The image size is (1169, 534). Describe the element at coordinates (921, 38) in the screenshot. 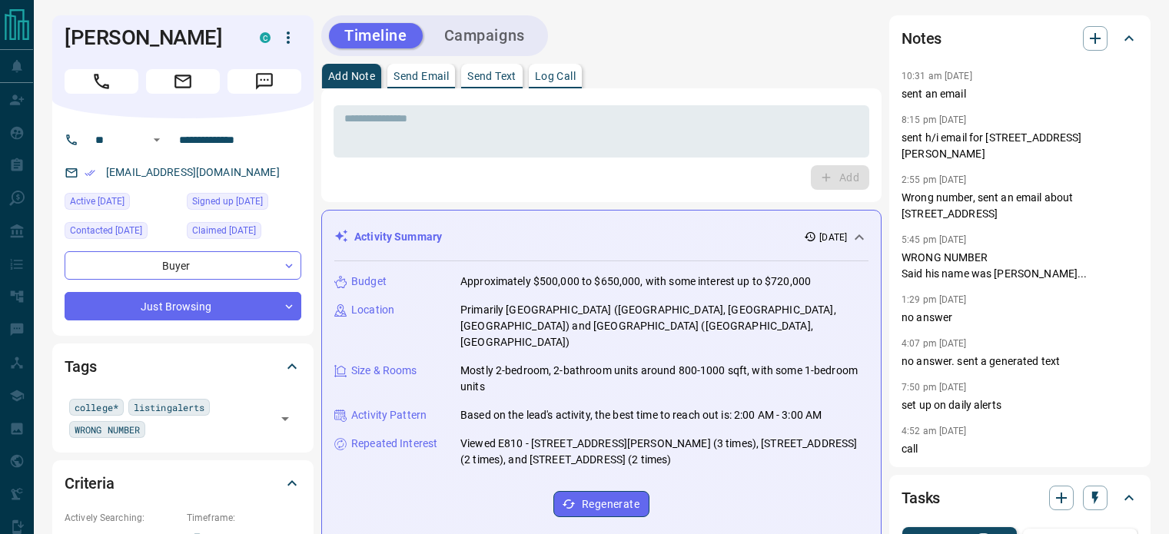

I see `h2: Notes` at that location.